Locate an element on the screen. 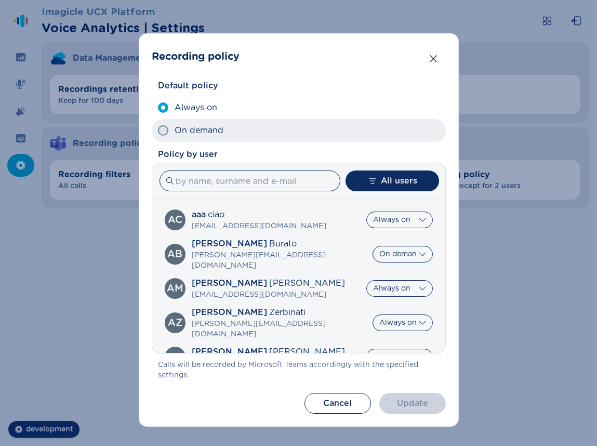 Image resolution: width=597 pixels, height=446 pixels. button: Close is located at coordinates (433, 59).